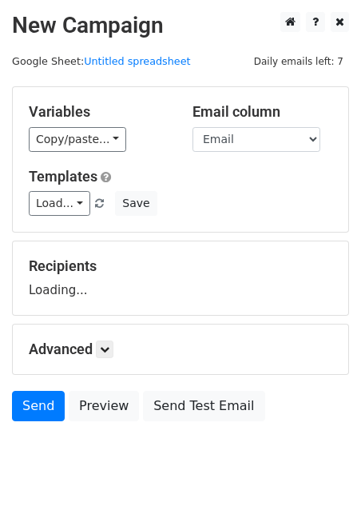 The image size is (361, 514). Describe the element at coordinates (321, 476) in the screenshot. I see `div: Chat Widget` at that location.